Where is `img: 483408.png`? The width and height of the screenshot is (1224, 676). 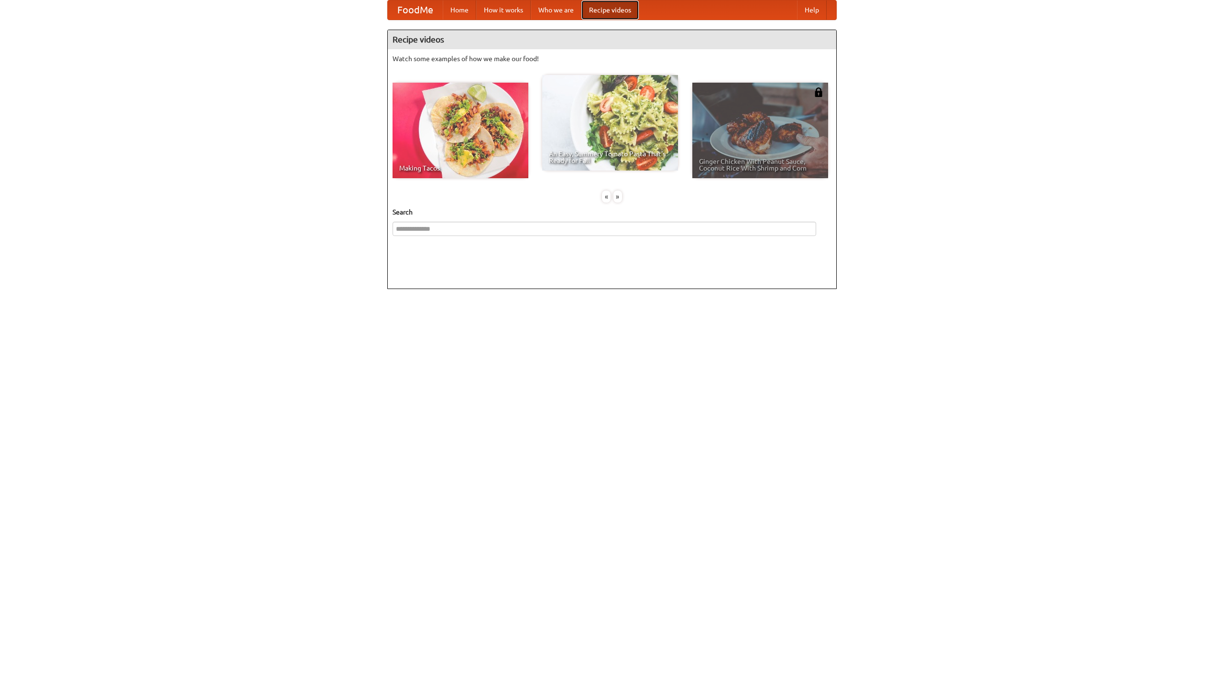
img: 483408.png is located at coordinates (818, 92).